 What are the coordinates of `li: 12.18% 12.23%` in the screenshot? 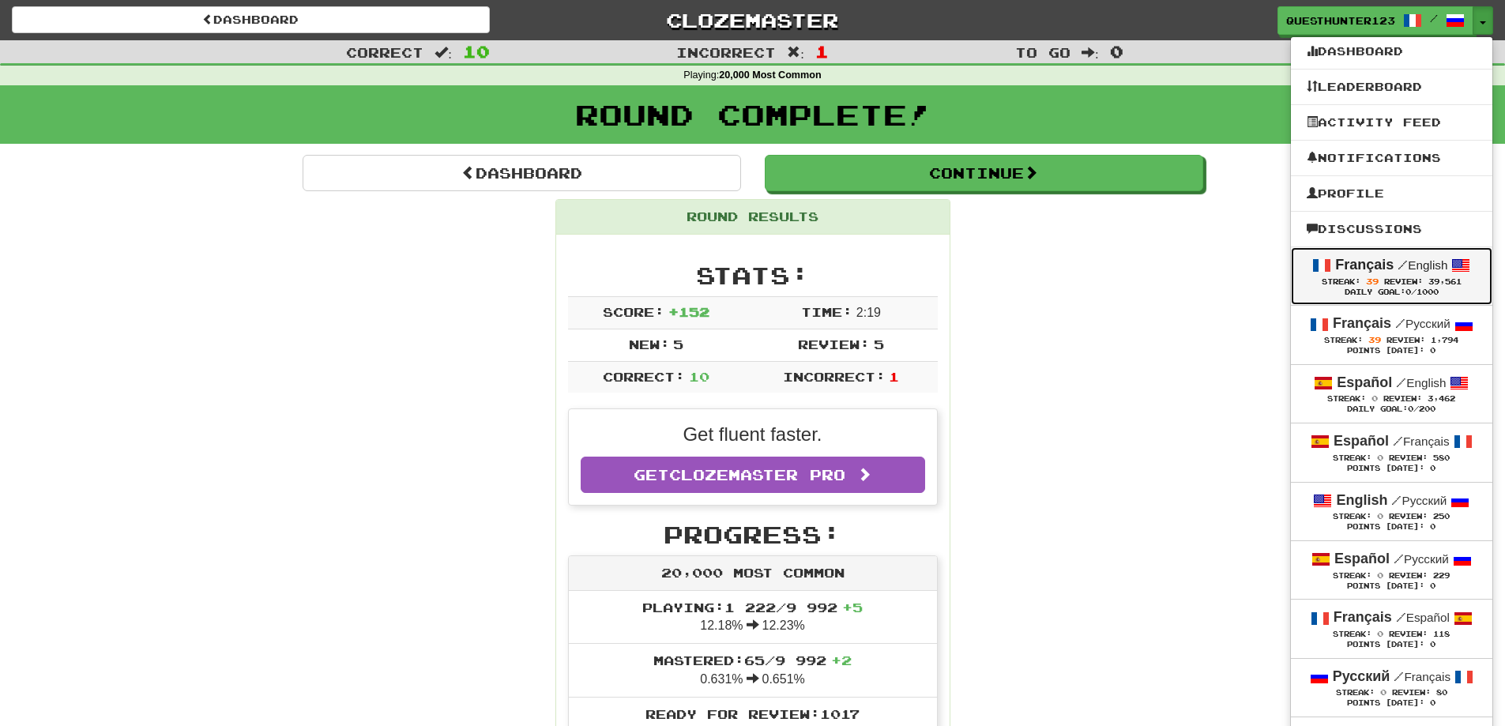 It's located at (753, 618).